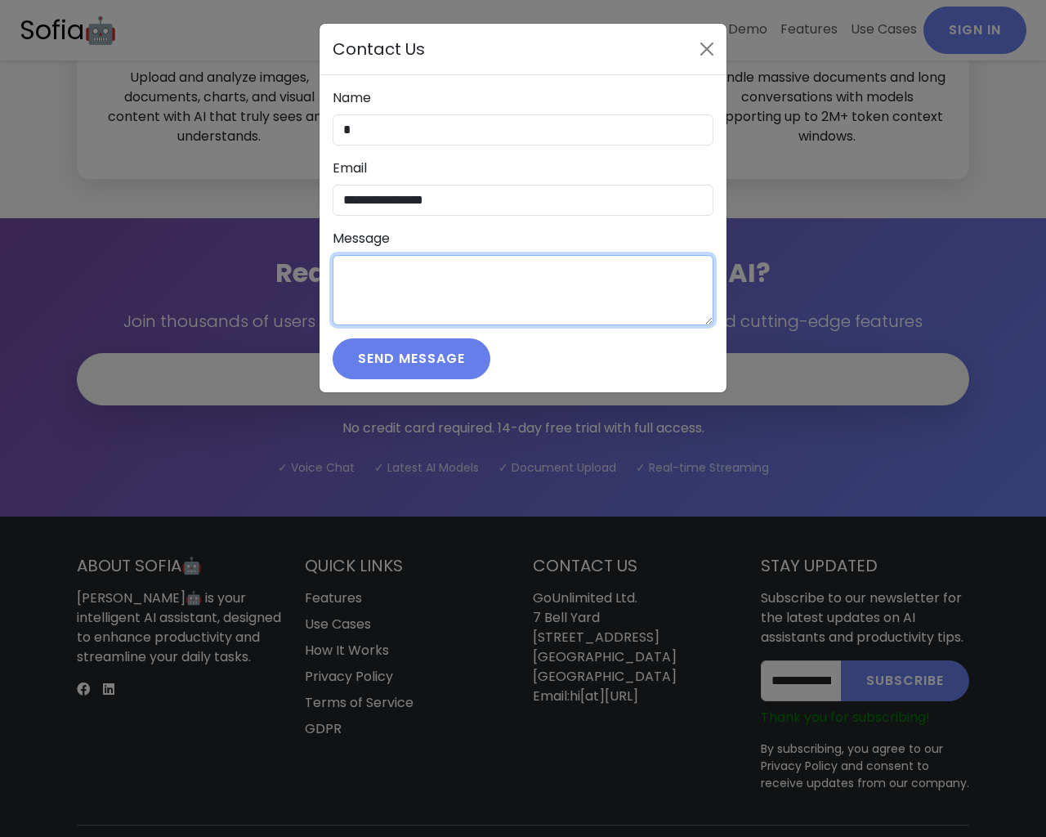 The height and width of the screenshot is (837, 1046). I want to click on button: Send Message, so click(411, 359).